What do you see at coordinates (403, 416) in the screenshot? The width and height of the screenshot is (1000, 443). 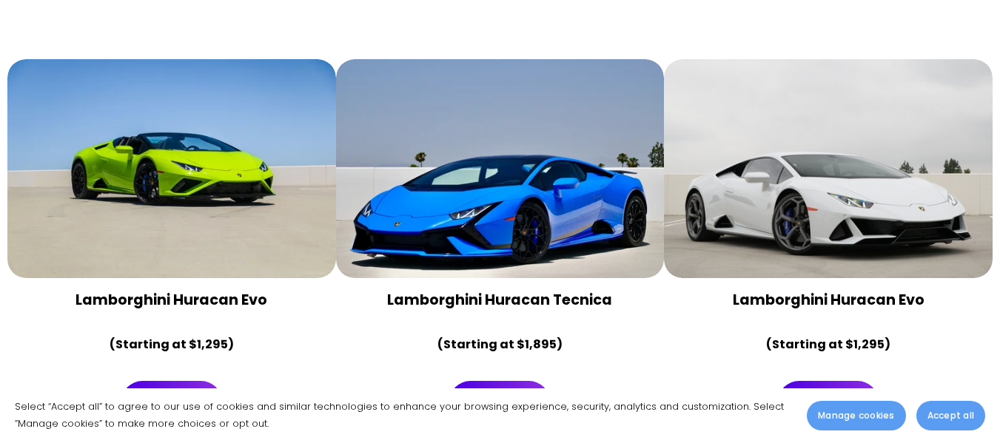 I see `p: Select “Accept all” to agree to our use of cookies and similar technologies to enhance your brows...` at bounding box center [403, 416].